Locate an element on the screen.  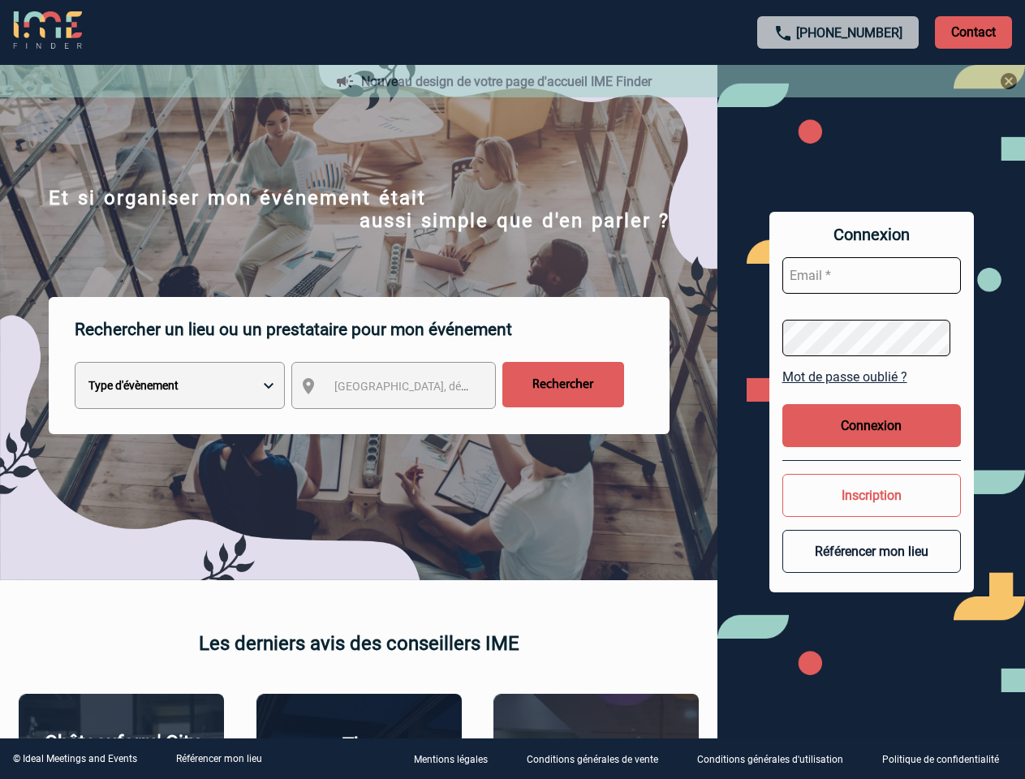
p: Conditions générales d'utilisation is located at coordinates (770, 761).